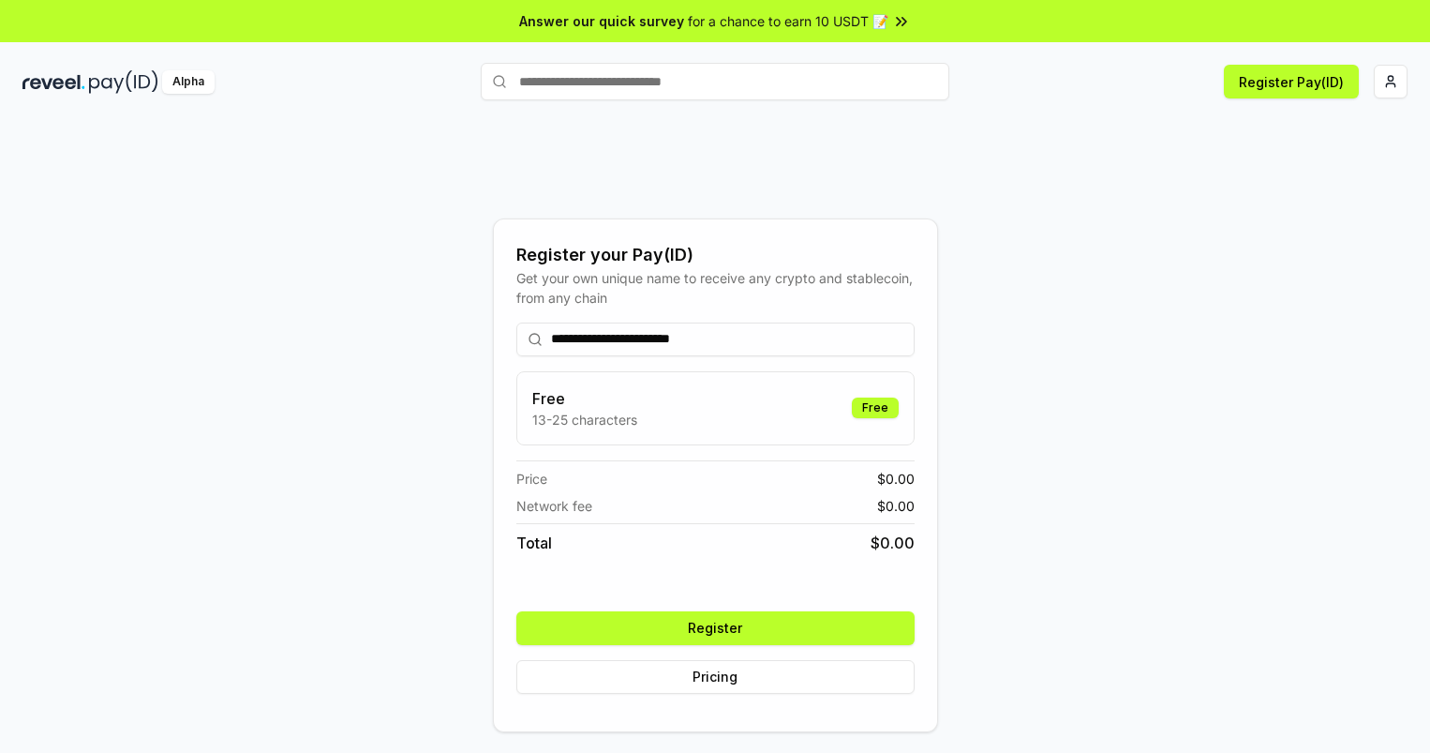 The width and height of the screenshot is (1430, 753). Describe the element at coordinates (1292, 82) in the screenshot. I see `button: Register Pay(ID)` at that location.